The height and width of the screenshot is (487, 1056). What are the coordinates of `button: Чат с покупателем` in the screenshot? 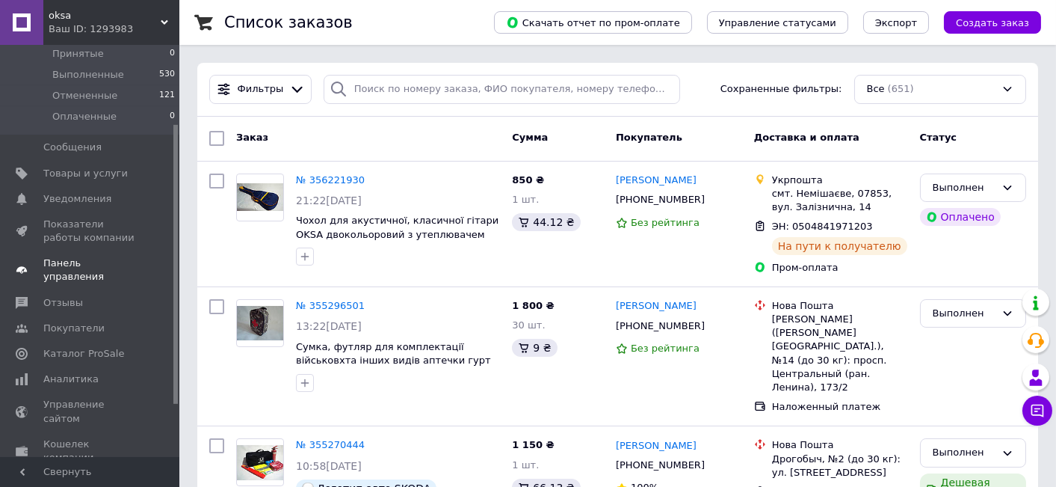 It's located at (1037, 410).